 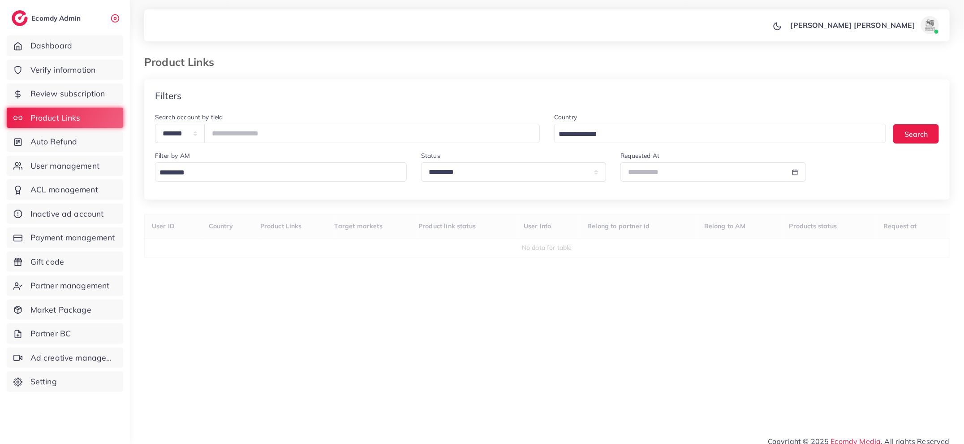 I want to click on span: User management, so click(x=65, y=166).